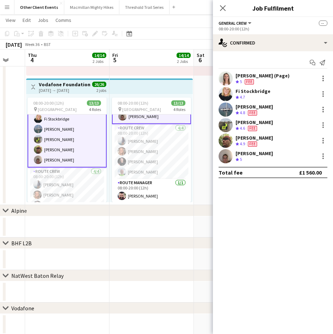  I want to click on div: £1 560.00, so click(311, 173).